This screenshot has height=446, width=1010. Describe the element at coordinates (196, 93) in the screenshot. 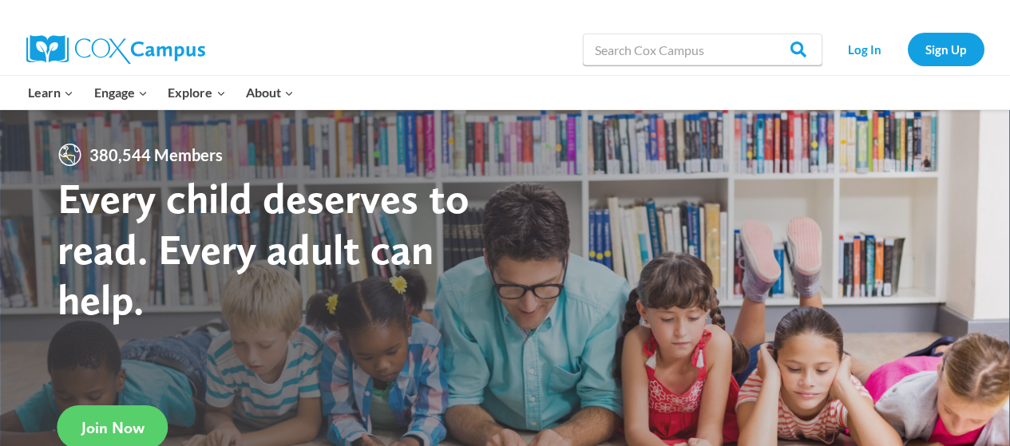

I see `span: Explore` at that location.